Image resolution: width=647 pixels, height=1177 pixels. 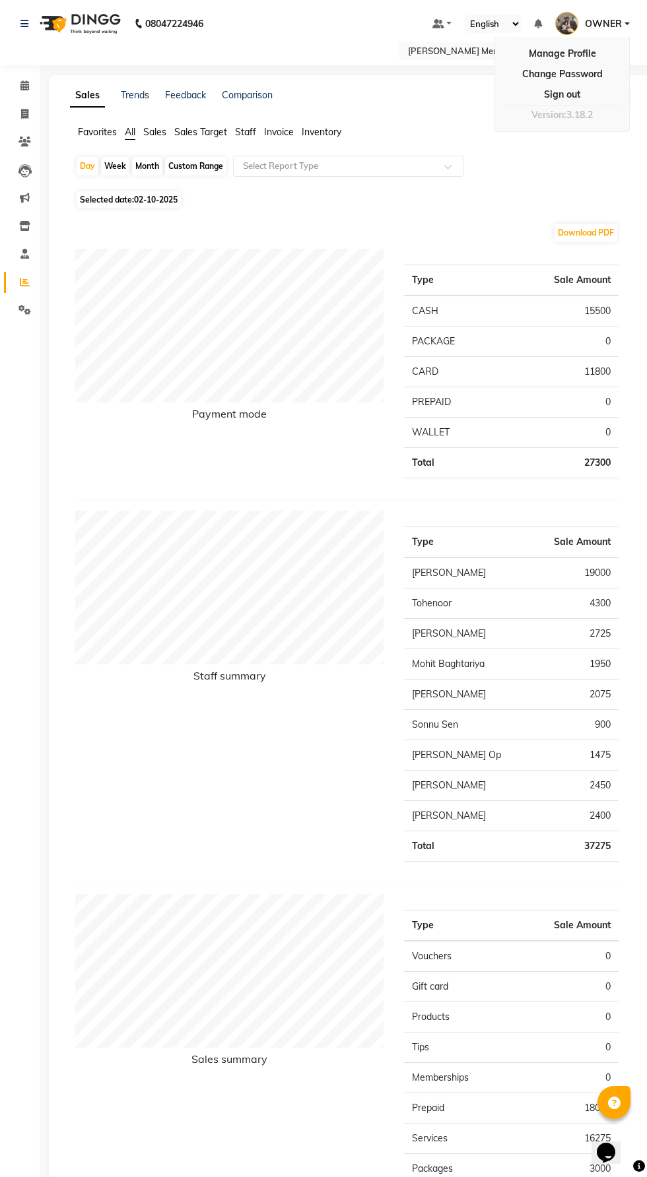 What do you see at coordinates (574, 604) in the screenshot?
I see `td: 4300` at bounding box center [574, 604].